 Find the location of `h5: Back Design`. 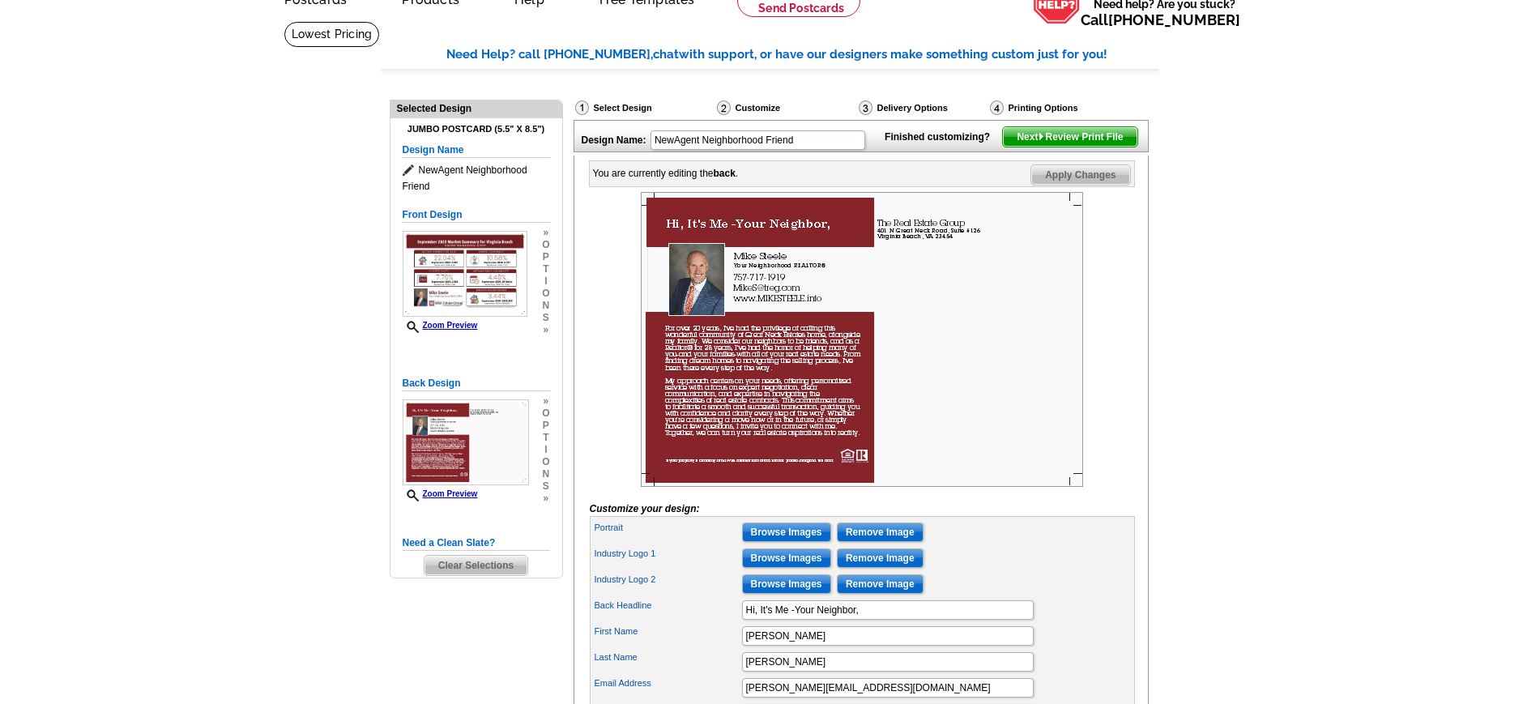

h5: Back Design is located at coordinates (476, 383).